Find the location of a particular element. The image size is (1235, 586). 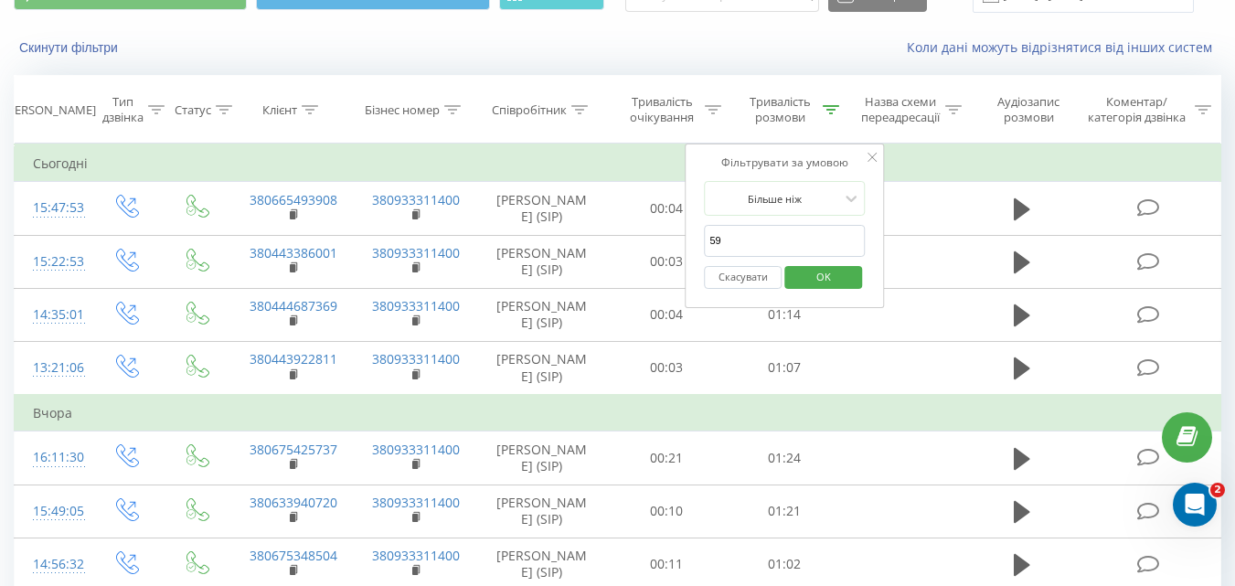

div: Співробітник is located at coordinates (529, 110).